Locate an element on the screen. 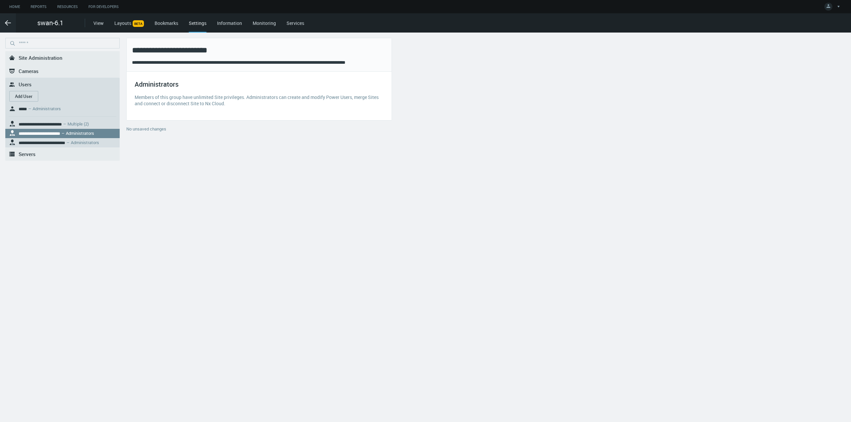 This screenshot has height=422, width=851. div: Settings is located at coordinates (197, 26).